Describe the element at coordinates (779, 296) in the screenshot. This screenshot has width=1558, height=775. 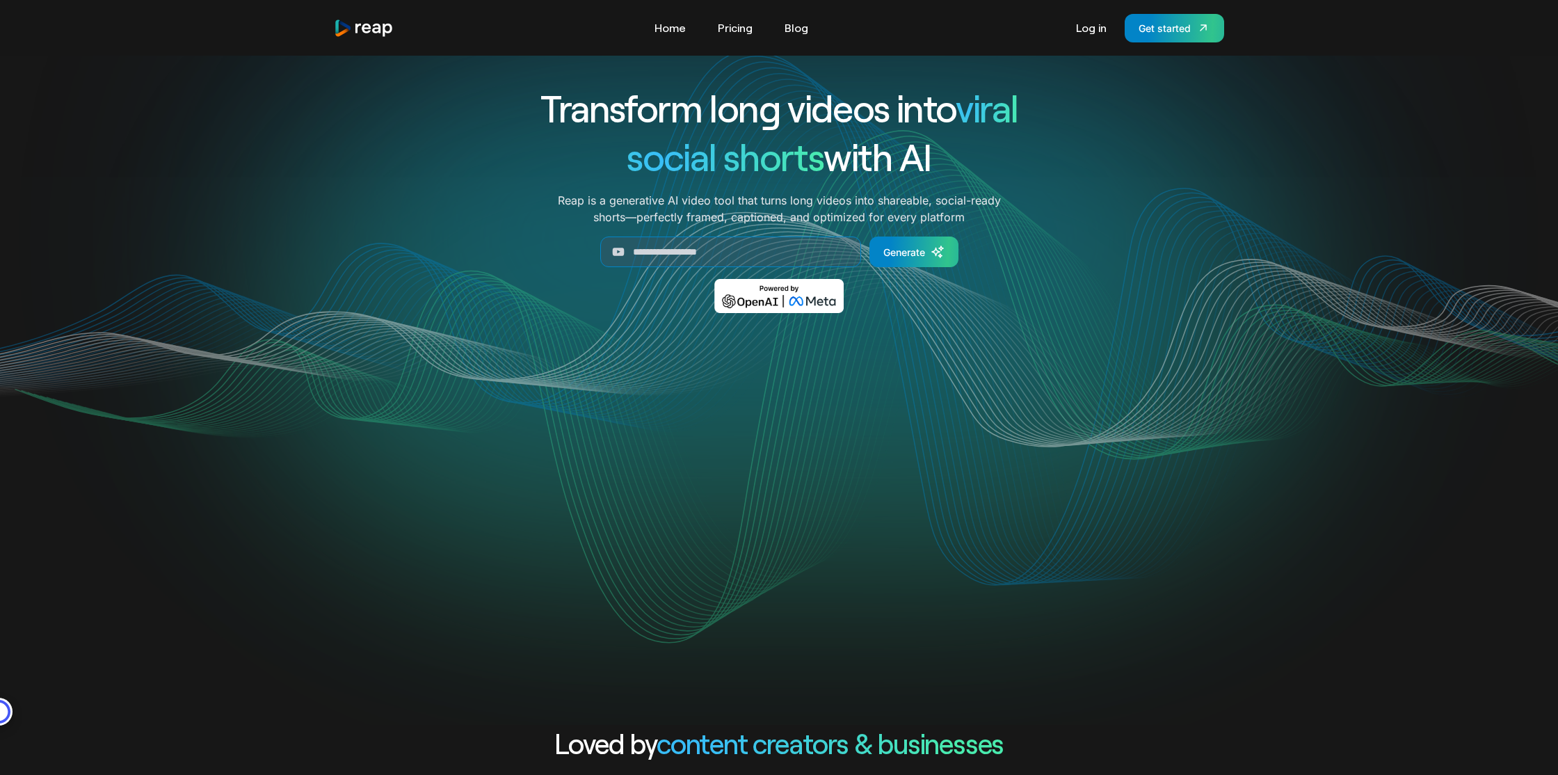
I see `img: Powered by OpenAI & Meta` at that location.